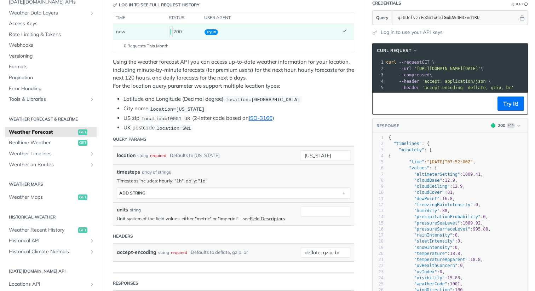 This screenshot has height=291, width=535. Describe the element at coordinates (510, 104) in the screenshot. I see `button: Try It!` at that location.